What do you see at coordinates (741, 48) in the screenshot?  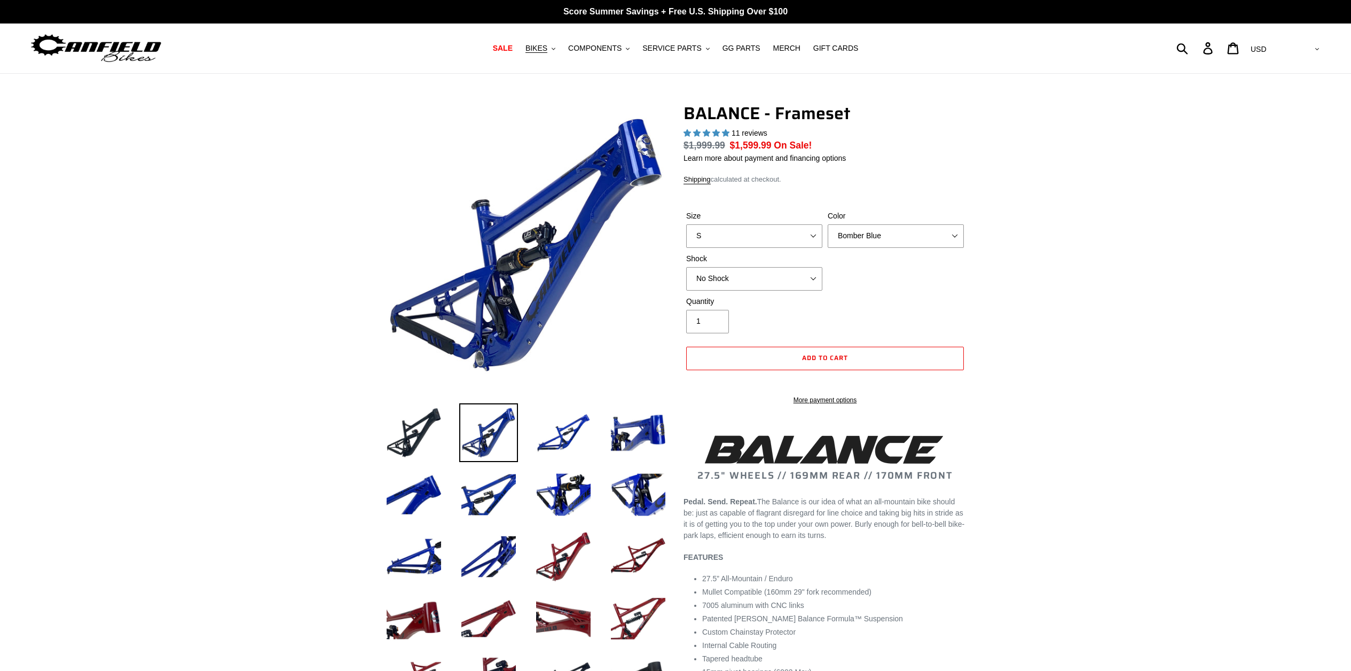 I see `a: GG PARTS` at bounding box center [741, 48].